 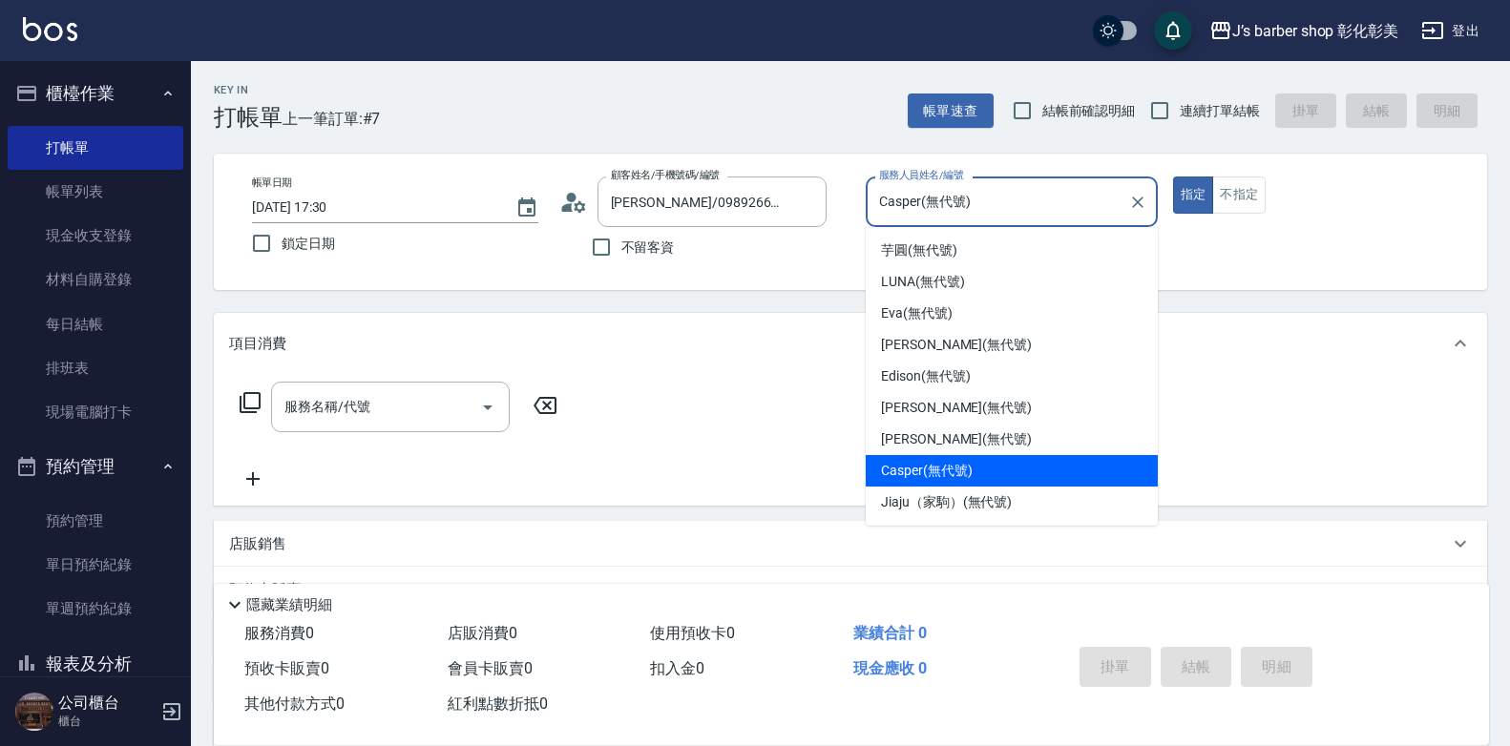 What do you see at coordinates (289, 605) in the screenshot?
I see `p: 隱藏業績明細` at bounding box center [289, 605].